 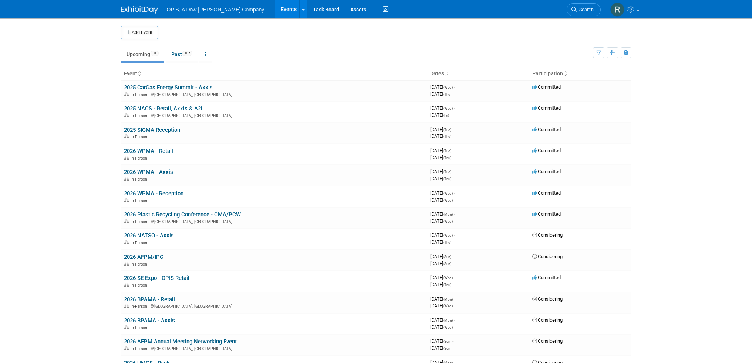 What do you see at coordinates (139, 74) in the screenshot?
I see `a: Sort by Event Name` at bounding box center [139, 74].